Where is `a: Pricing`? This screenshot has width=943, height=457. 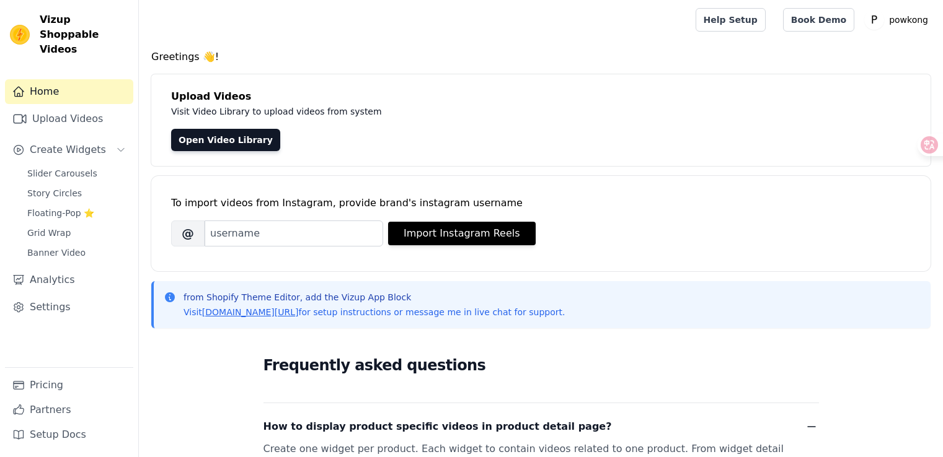
a: Pricing is located at coordinates (69, 385).